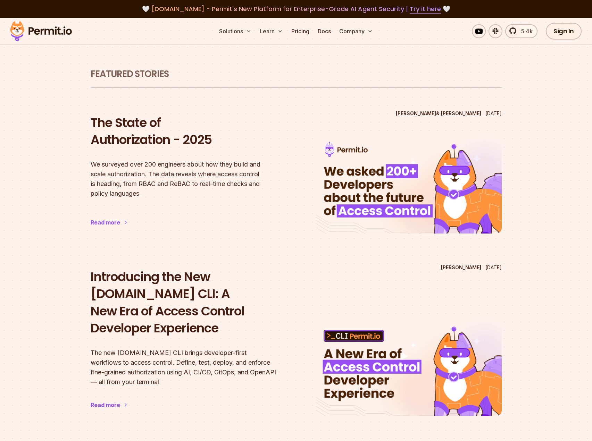 The height and width of the screenshot is (441, 592). I want to click on button: Company, so click(356, 31).